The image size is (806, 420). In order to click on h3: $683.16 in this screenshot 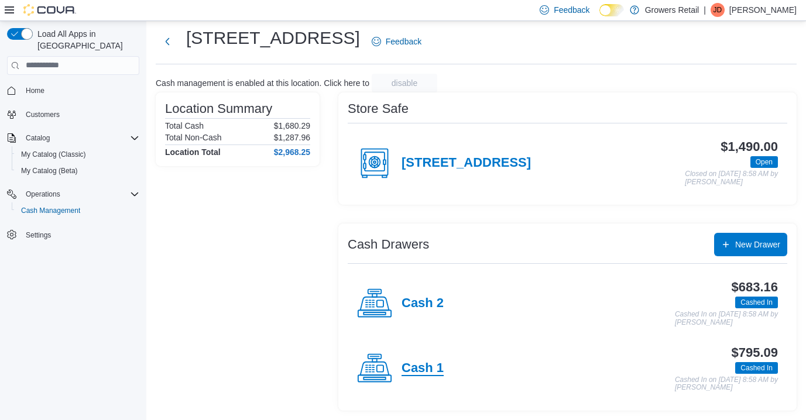, I will do `click(755, 288)`.